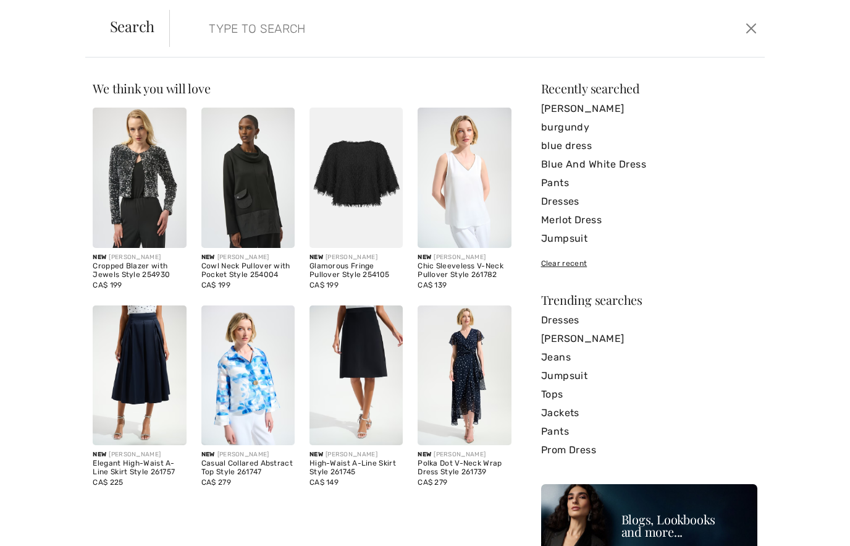 This screenshot has width=850, height=546. I want to click on span: We think you will love, so click(151, 88).